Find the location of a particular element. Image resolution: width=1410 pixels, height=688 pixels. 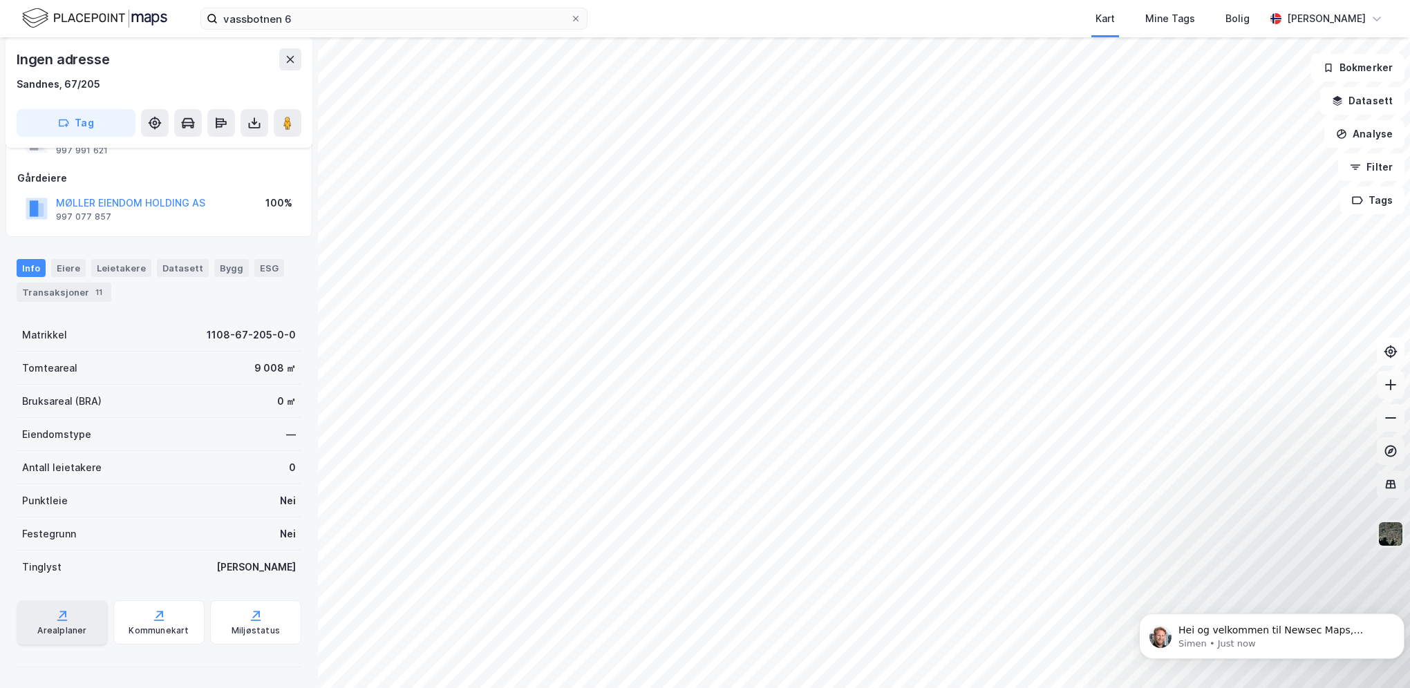

div: Transaksjoner is located at coordinates (64, 292).